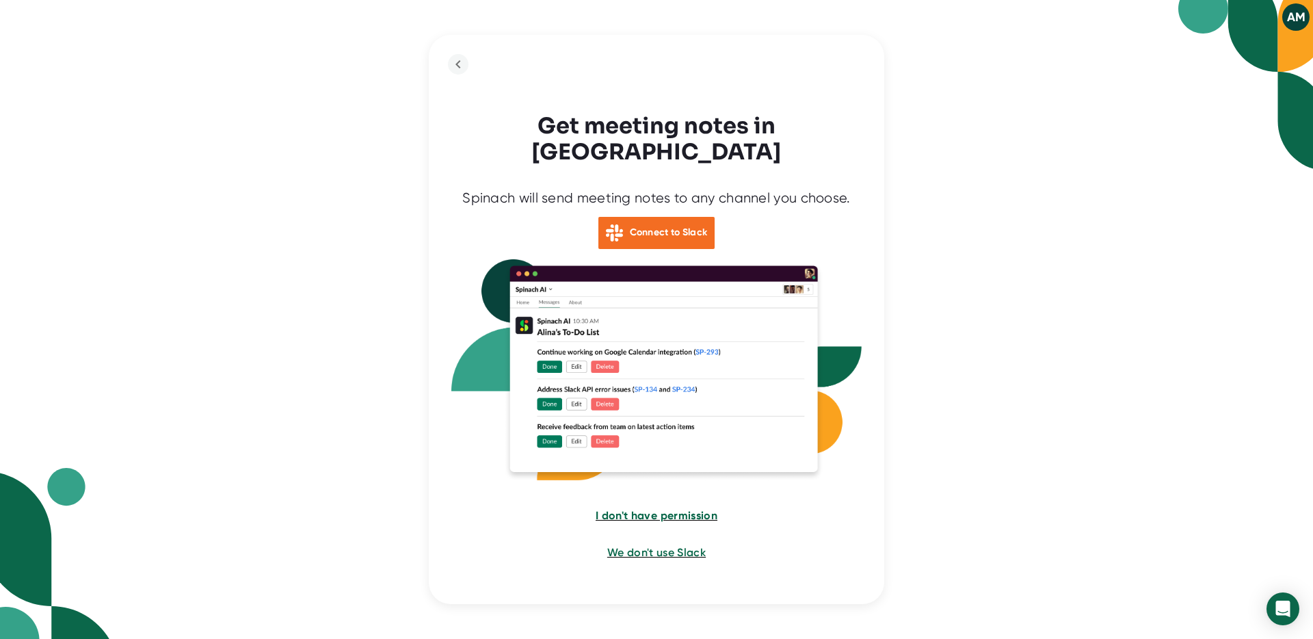 Image resolution: width=1313 pixels, height=639 pixels. What do you see at coordinates (656, 515) in the screenshot?
I see `span: I don't have permission` at bounding box center [656, 515].